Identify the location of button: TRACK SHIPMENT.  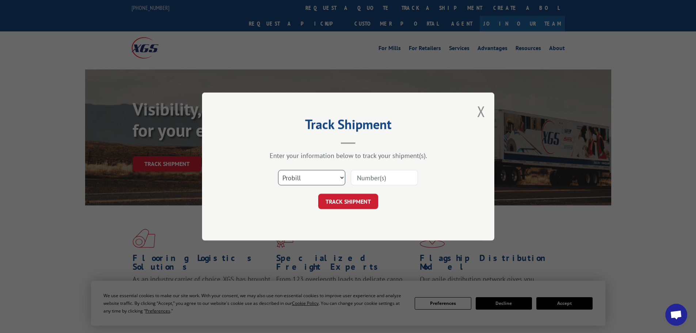
(348, 201).